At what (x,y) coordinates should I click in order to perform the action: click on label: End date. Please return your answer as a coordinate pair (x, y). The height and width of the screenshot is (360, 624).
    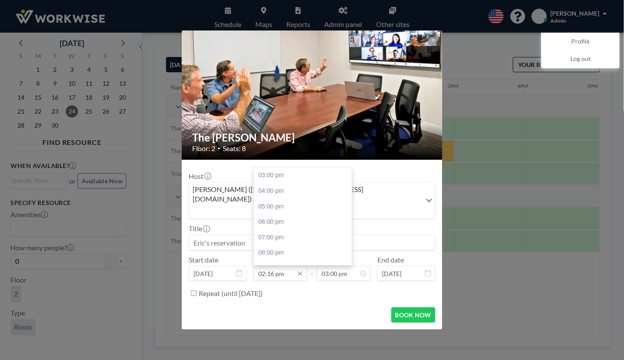
    Looking at the image, I should click on (390, 260).